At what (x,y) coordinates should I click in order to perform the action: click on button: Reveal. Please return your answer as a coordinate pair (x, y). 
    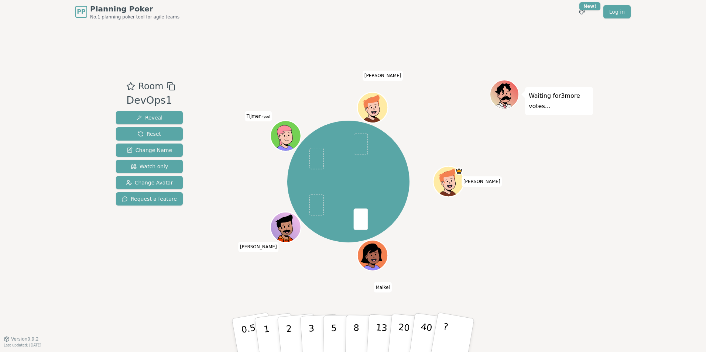
    Looking at the image, I should click on (149, 118).